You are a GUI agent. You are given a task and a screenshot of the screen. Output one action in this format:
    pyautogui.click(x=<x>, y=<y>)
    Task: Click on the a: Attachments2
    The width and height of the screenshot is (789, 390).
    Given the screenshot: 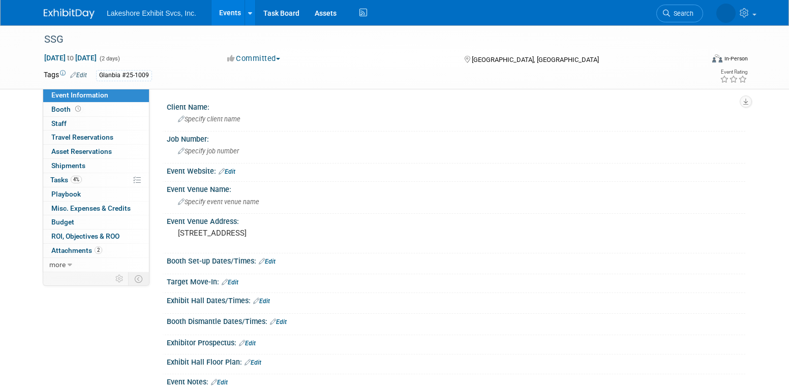 What is the action you would take?
    pyautogui.click(x=96, y=251)
    